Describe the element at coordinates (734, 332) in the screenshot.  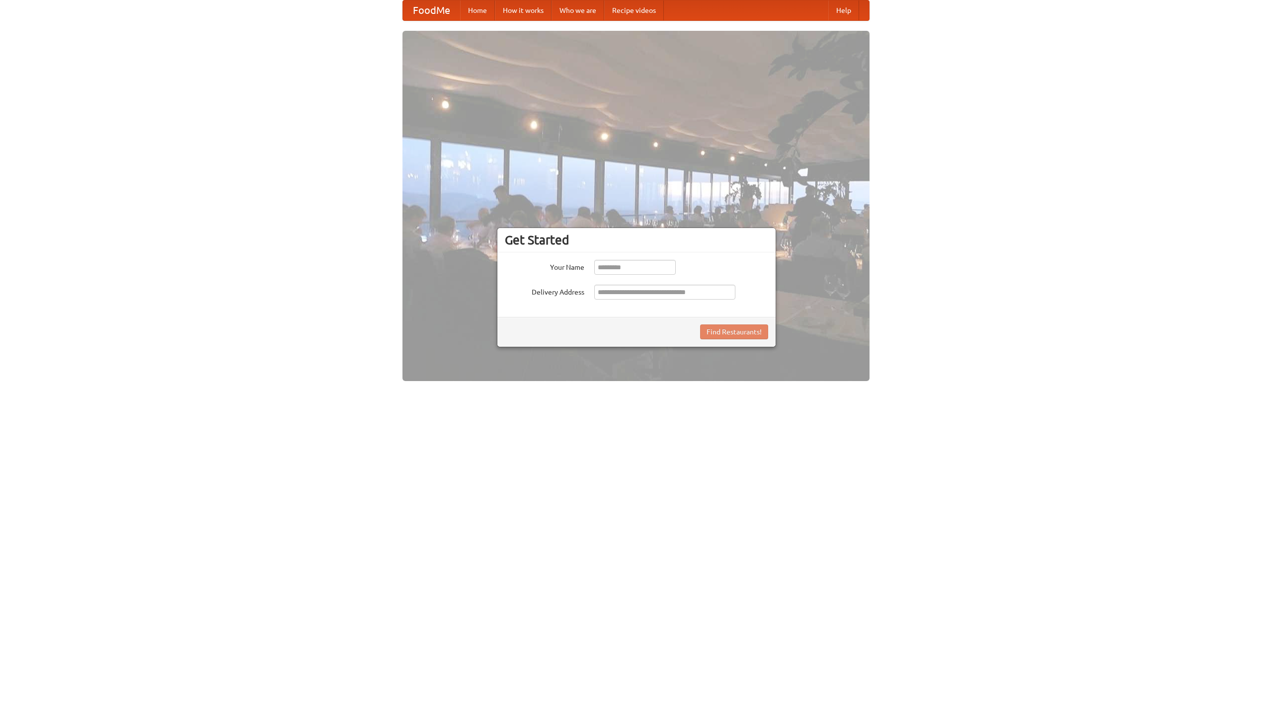
I see `button: Find Restaurants!` at that location.